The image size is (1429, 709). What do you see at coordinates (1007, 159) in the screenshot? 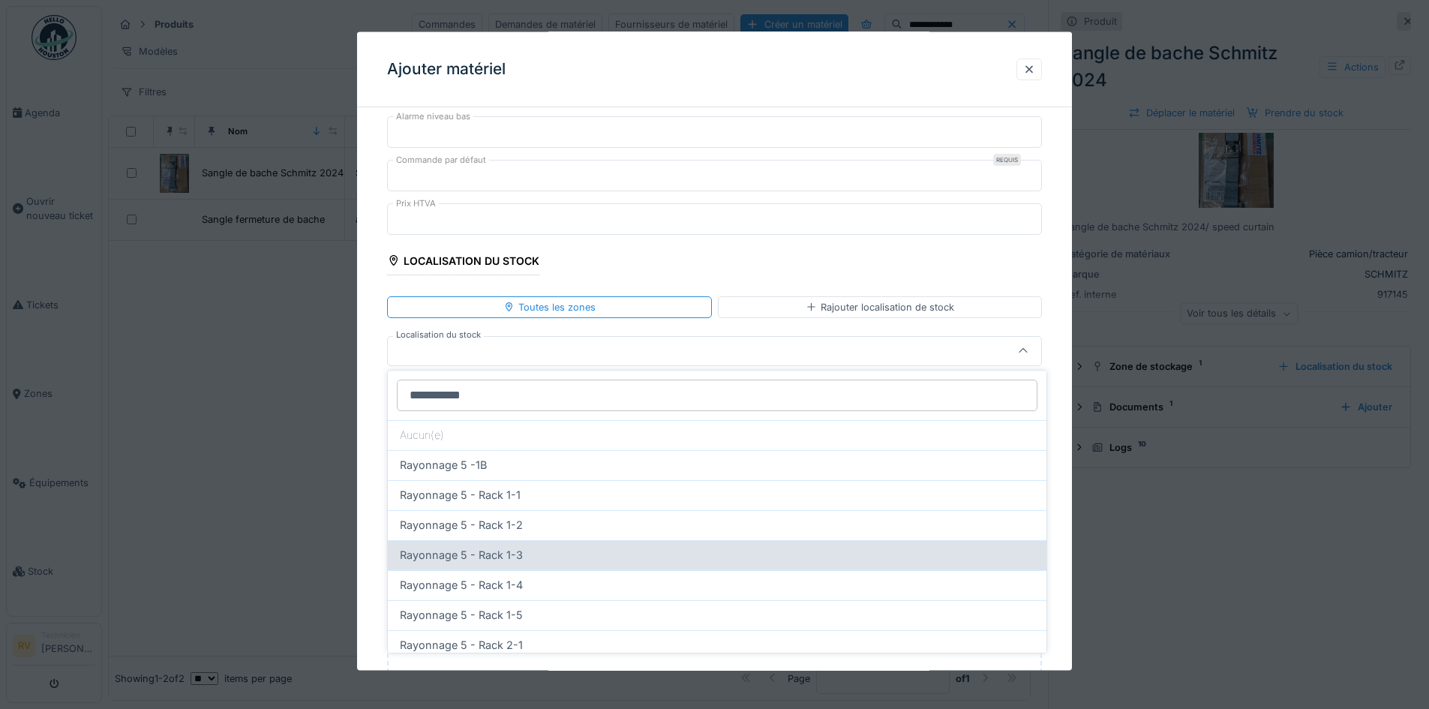
I see `div: Requis` at bounding box center [1007, 159].